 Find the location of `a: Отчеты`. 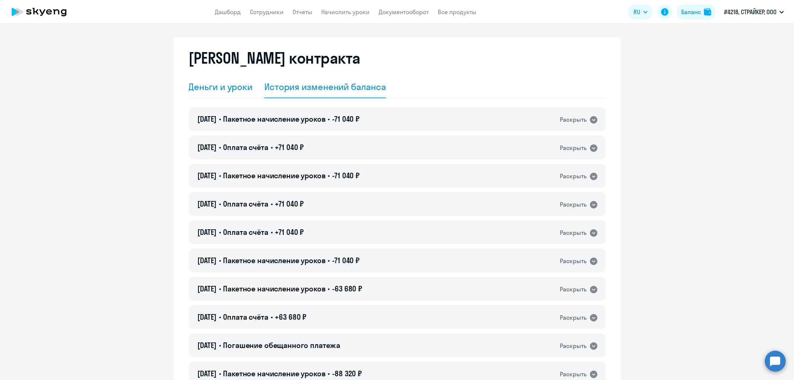

a: Отчеты is located at coordinates (302, 12).